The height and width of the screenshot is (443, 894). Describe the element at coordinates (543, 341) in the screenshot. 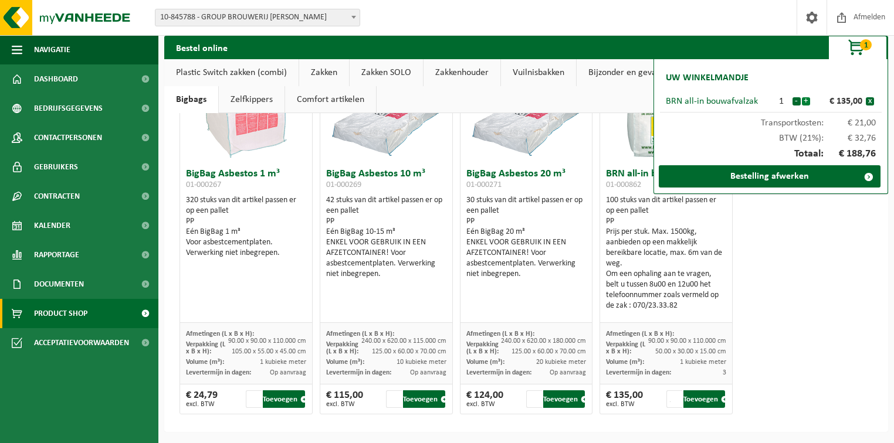

I see `span: 240.00 x 620.00 x 180.000 cm` at that location.